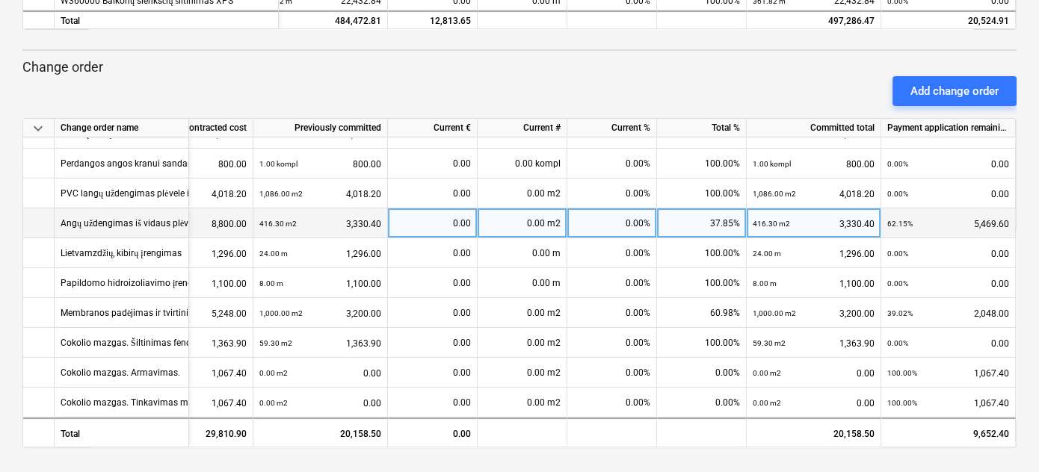 The image size is (1039, 472). Describe the element at coordinates (948, 21) in the screenshot. I see `div: 20,524.91` at that location.